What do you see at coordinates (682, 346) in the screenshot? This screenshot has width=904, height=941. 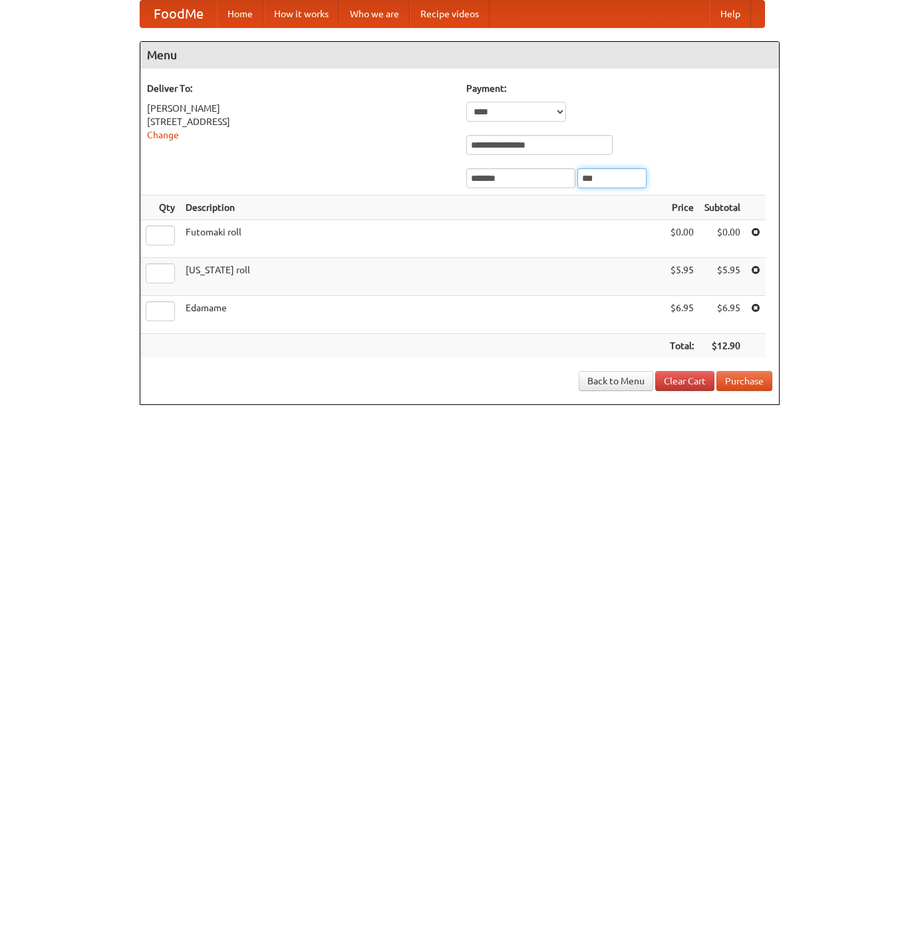 I see `th: Total:` at bounding box center [682, 346].